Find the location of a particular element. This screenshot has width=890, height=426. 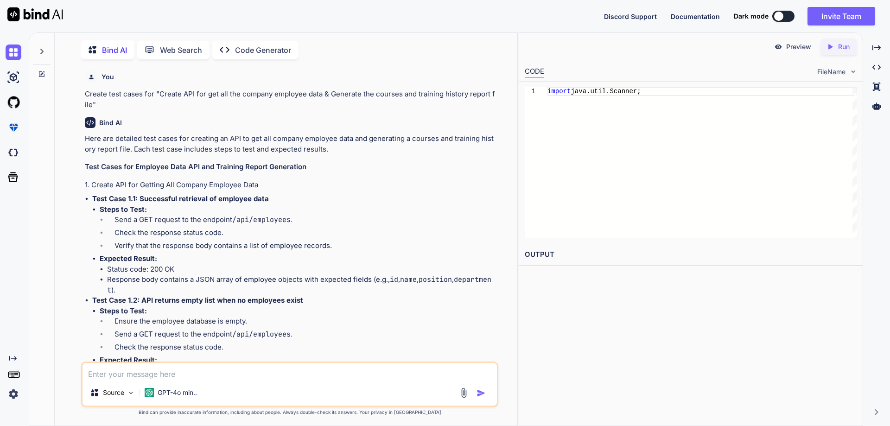

p: Create test cases for "Create API for get all the company employee data & Generate the courses an... is located at coordinates (291, 99).